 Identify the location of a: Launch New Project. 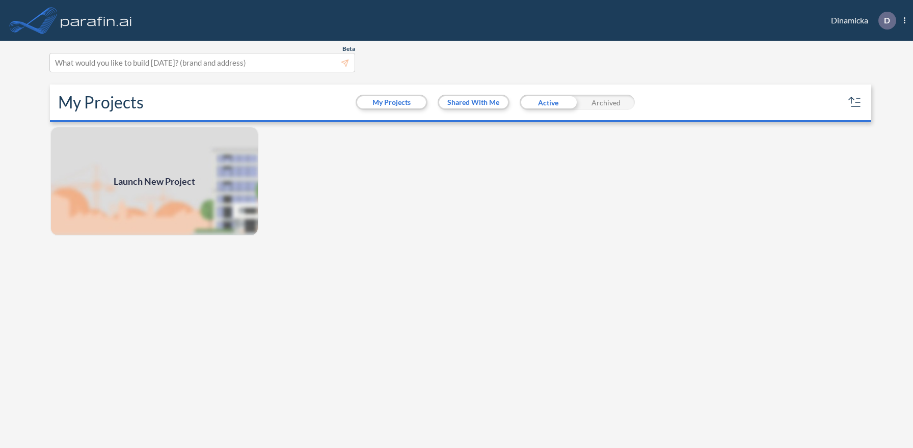
(154, 181).